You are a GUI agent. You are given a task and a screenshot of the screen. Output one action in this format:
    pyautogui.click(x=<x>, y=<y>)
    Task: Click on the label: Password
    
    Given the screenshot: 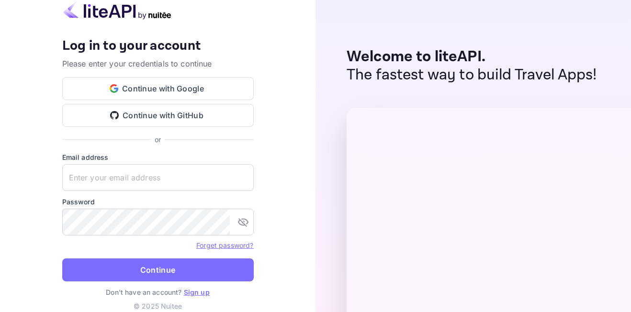 What is the action you would take?
    pyautogui.click(x=158, y=202)
    